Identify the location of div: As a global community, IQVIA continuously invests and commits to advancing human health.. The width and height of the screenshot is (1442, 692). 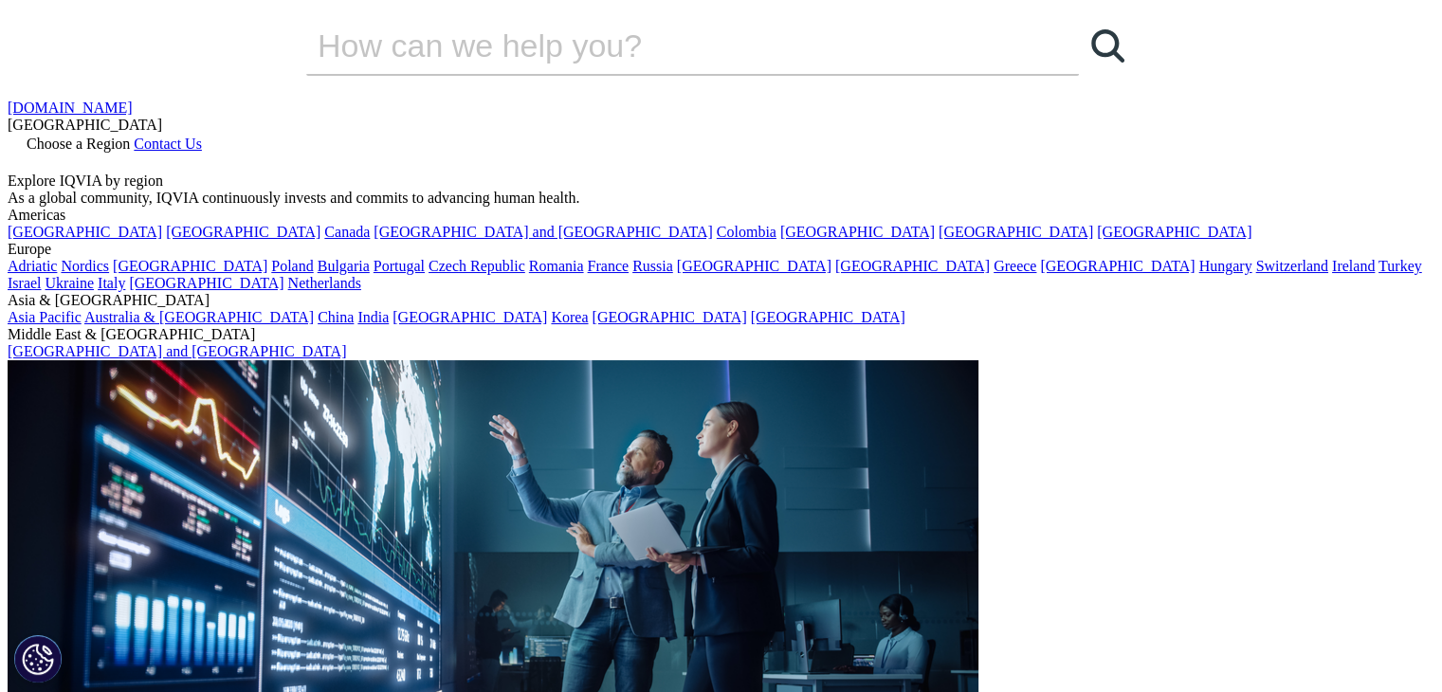
(721, 198).